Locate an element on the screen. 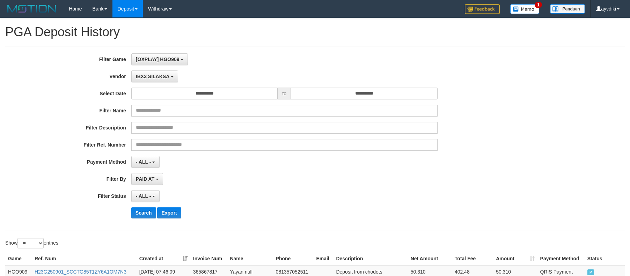 The width and height of the screenshot is (630, 276). th: Amount: activate to sort column ascending is located at coordinates (515, 259).